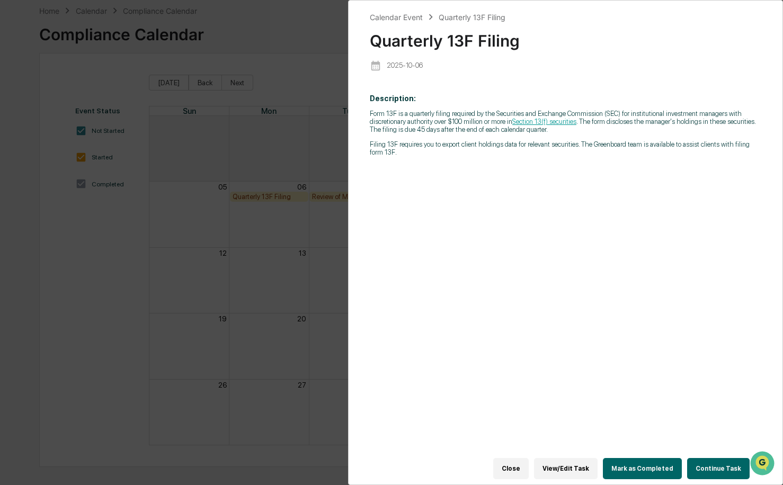  What do you see at coordinates (510, 469) in the screenshot?
I see `button: Close` at bounding box center [510, 469].